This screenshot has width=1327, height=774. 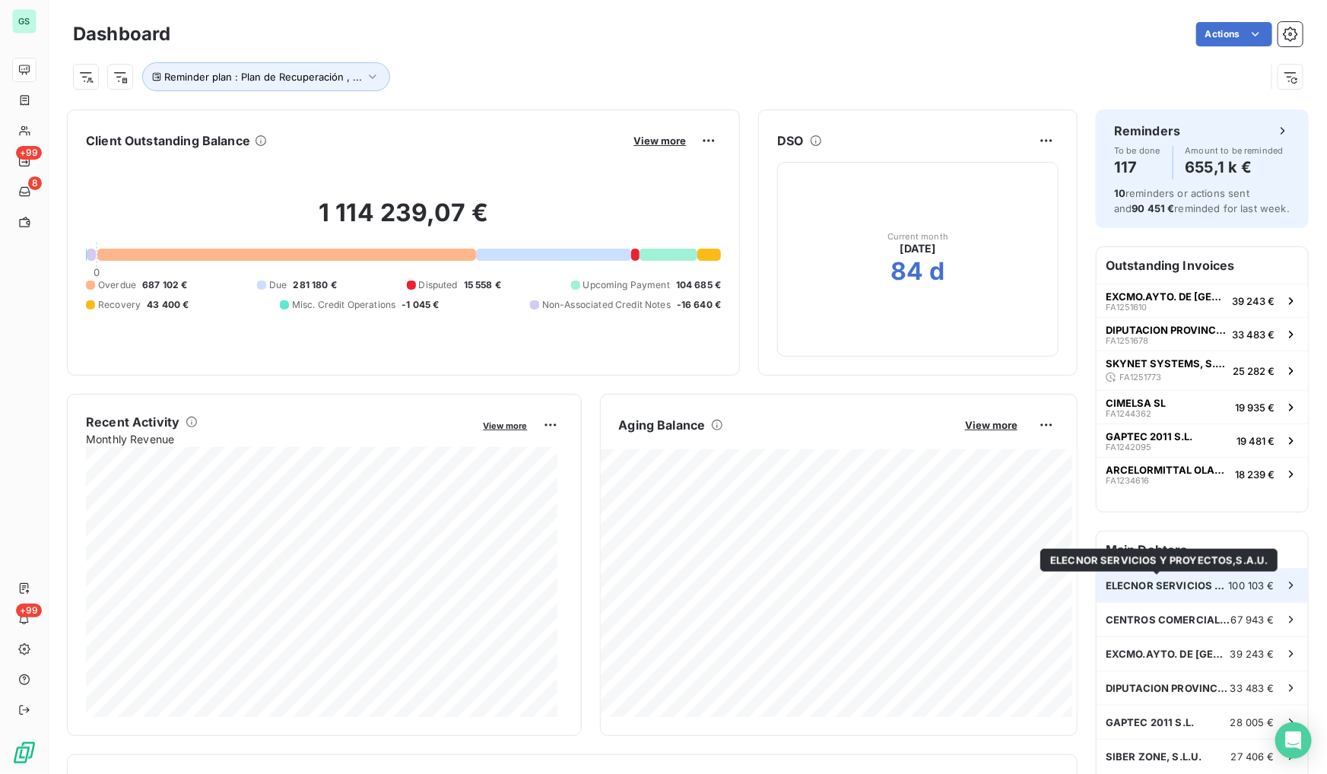 What do you see at coordinates (1167, 470) in the screenshot?
I see `span: ARCELORMITTAL OLABERRIA-BERGARA,S .L.` at bounding box center [1167, 470].